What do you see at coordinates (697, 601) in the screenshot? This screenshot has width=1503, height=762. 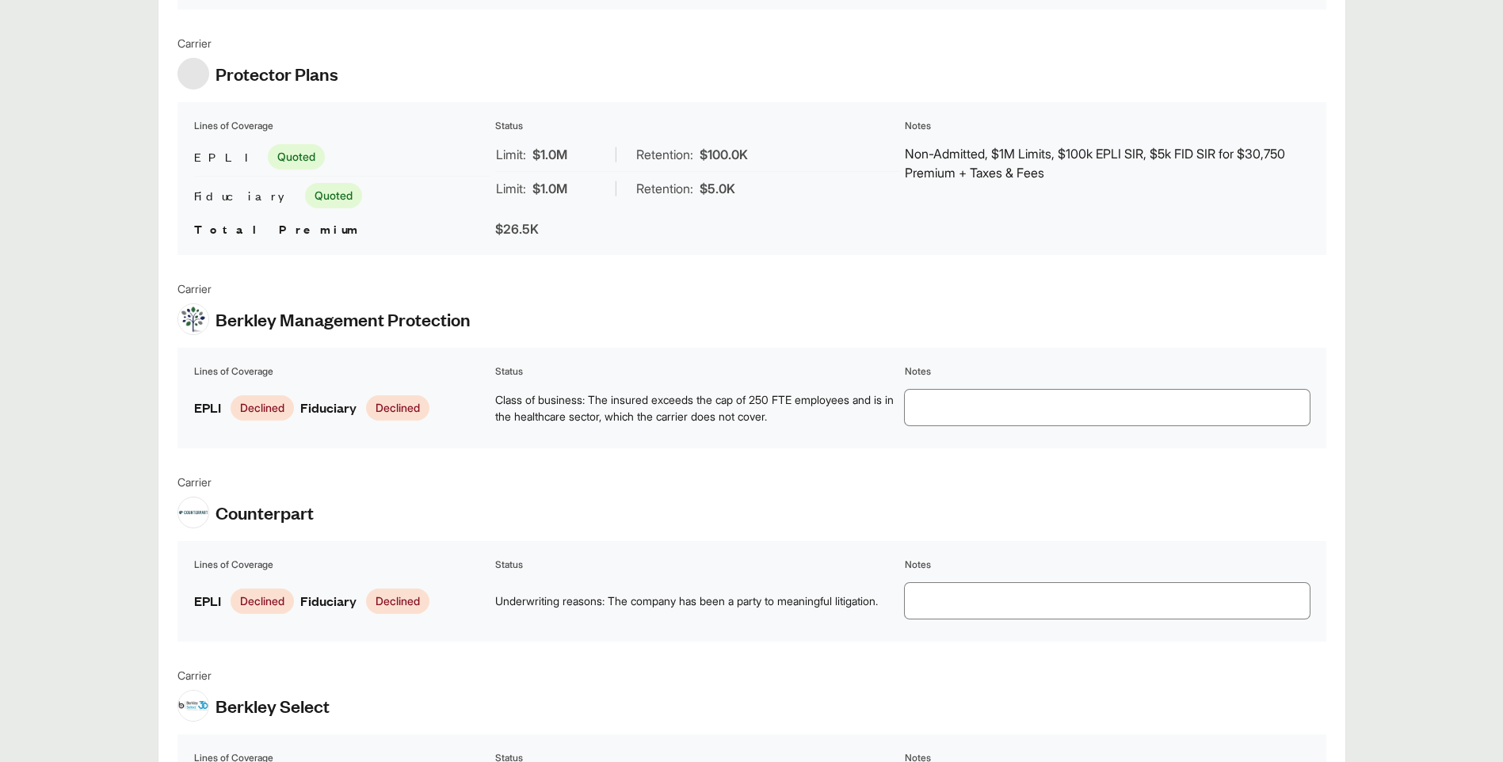 I see `span: Underwriting reasons: The company has been a party to meaningful litigation.` at bounding box center [697, 601].